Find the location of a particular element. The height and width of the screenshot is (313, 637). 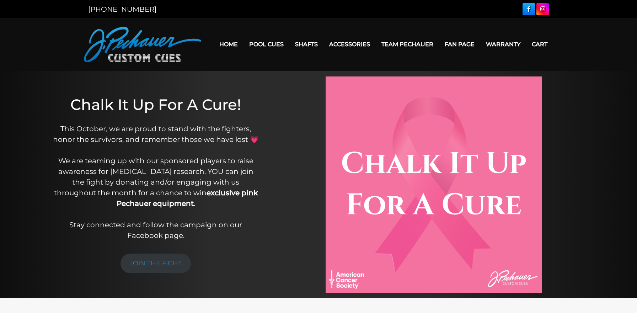

a: Team Pechauer is located at coordinates (408, 44).